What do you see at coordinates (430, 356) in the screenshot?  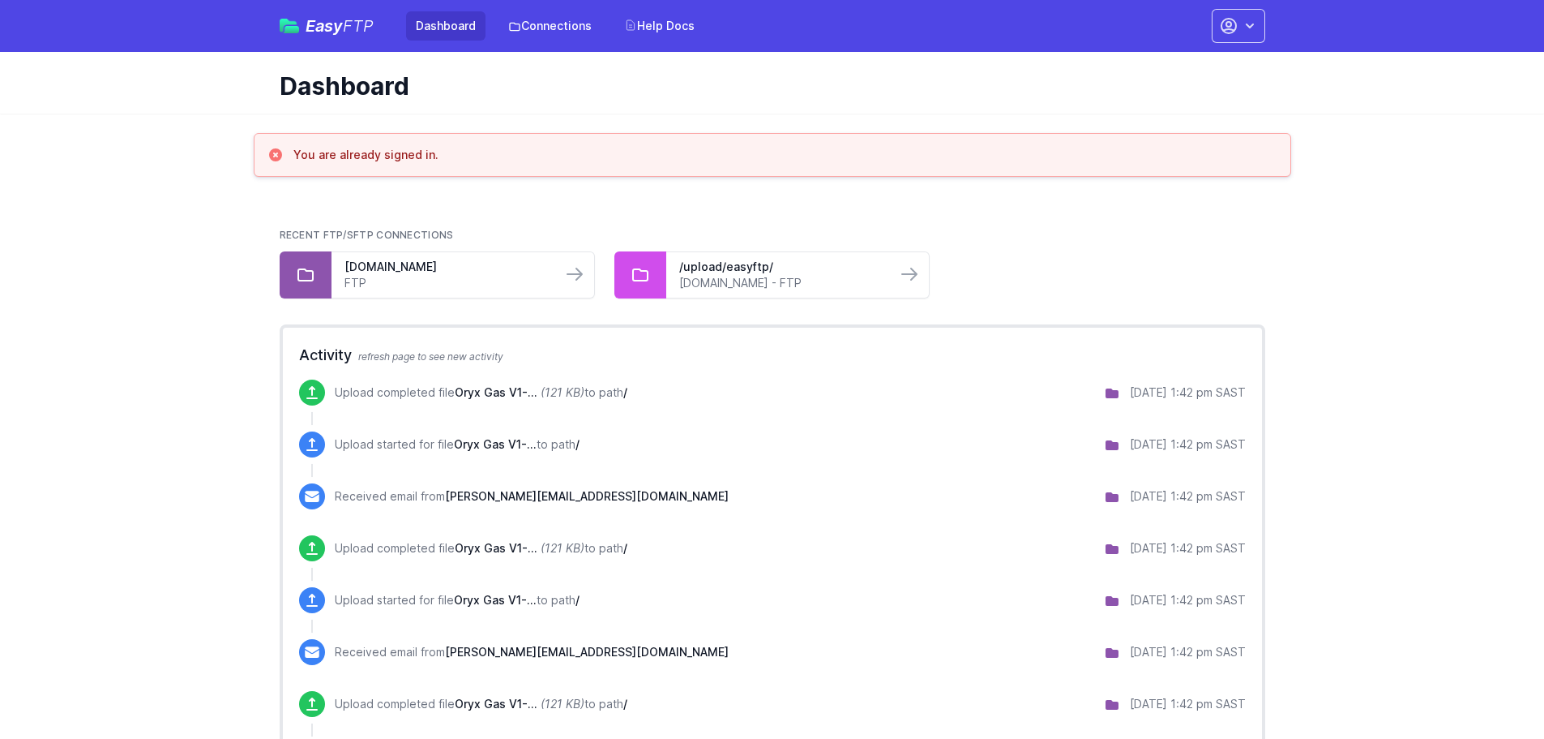 I see `span: refresh page to see new activity` at bounding box center [430, 356].